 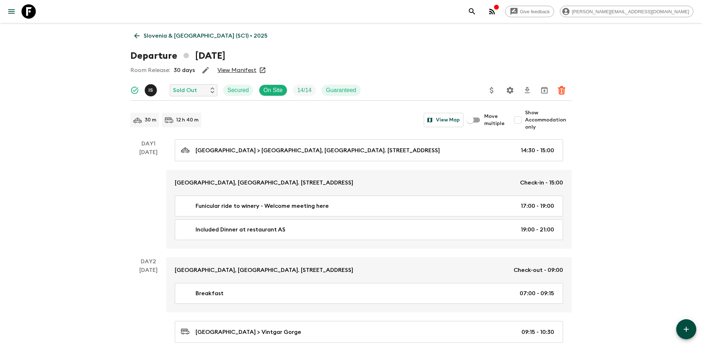 What do you see at coordinates (151, 90) in the screenshot?
I see `p: I S` at bounding box center [151, 90].